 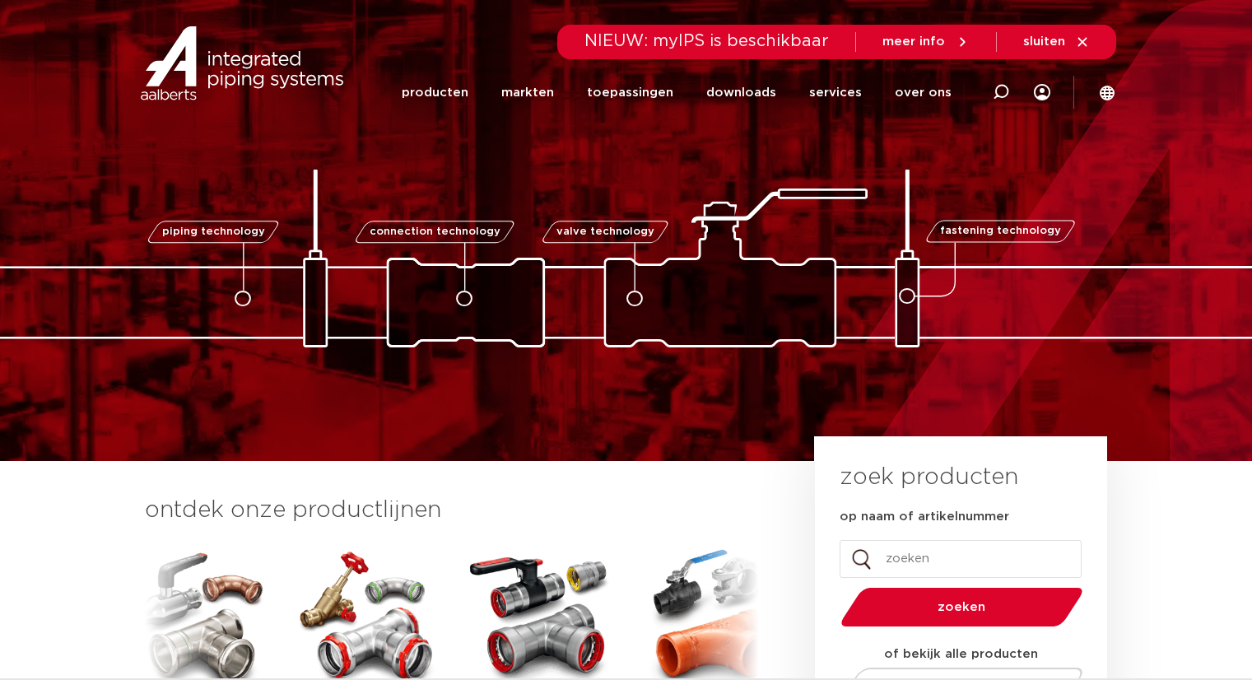 I want to click on label: op naam of artikelnummer, so click(x=924, y=517).